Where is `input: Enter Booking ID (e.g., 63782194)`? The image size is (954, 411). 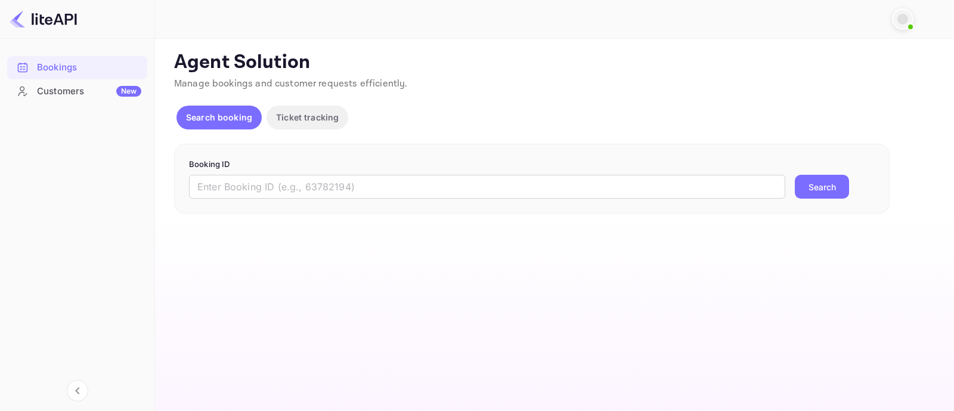 input: Enter Booking ID (e.g., 63782194) is located at coordinates (487, 187).